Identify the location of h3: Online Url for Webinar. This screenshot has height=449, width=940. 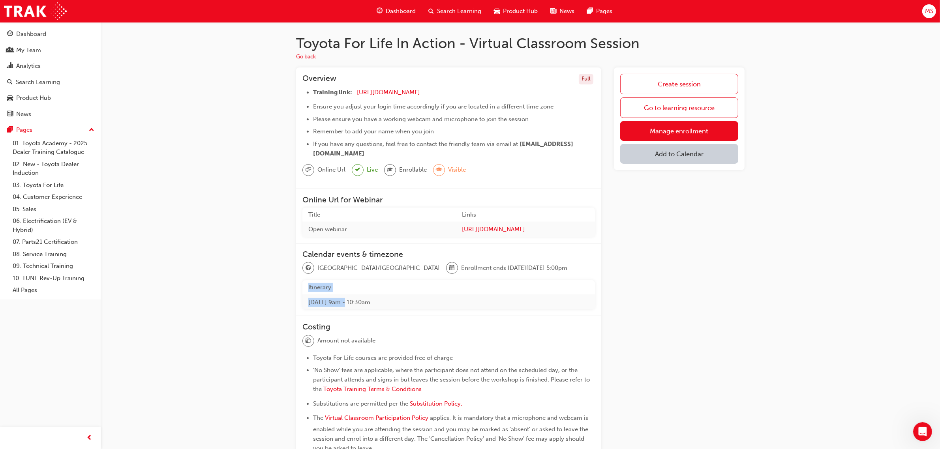
(448, 200).